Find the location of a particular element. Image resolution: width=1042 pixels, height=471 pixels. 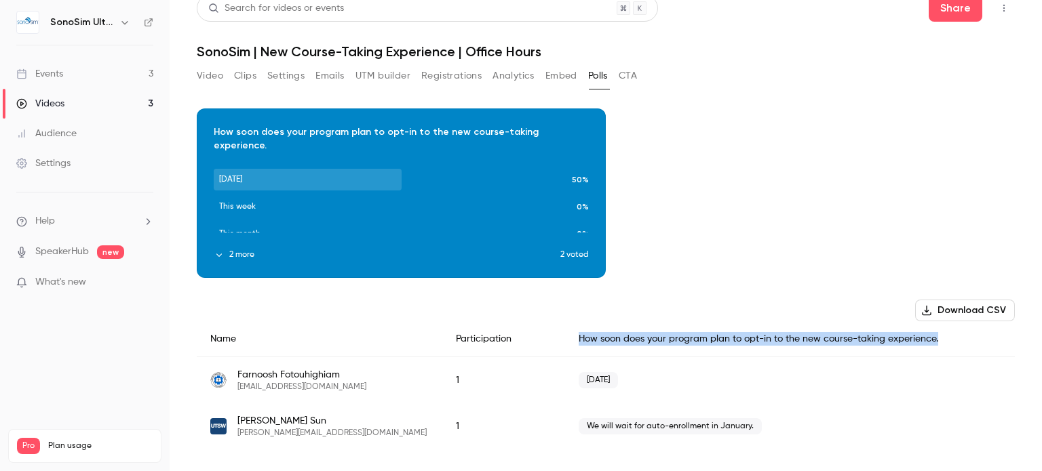

h1: SonoSim | New Course-Taking Experience | Office Hours is located at coordinates (606, 52).